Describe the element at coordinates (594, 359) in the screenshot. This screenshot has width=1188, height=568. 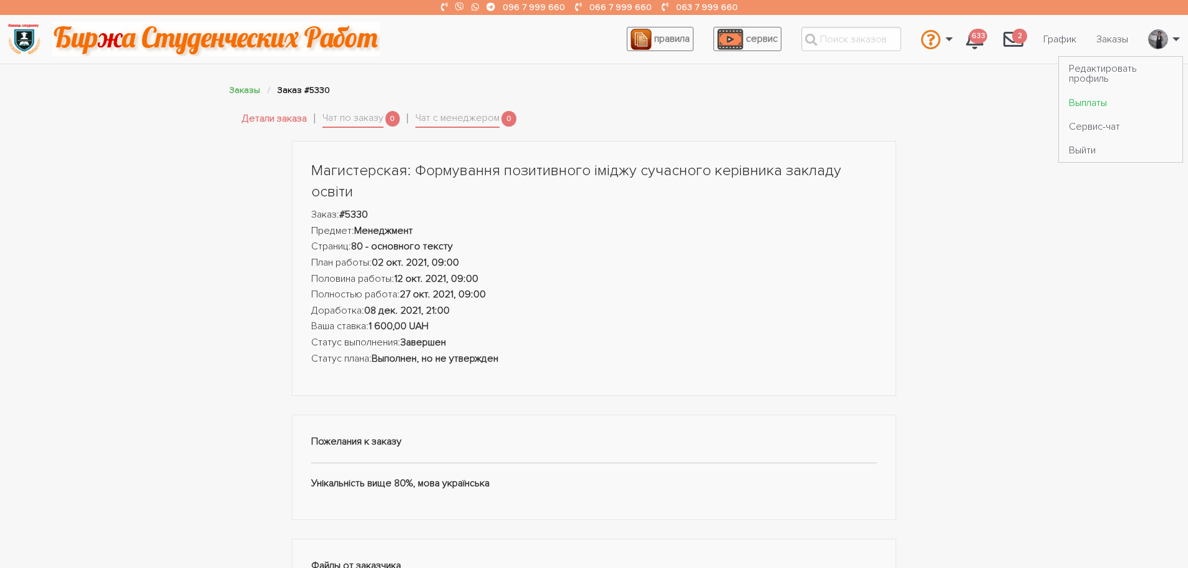
I see `li: Статус плана:` at that location.